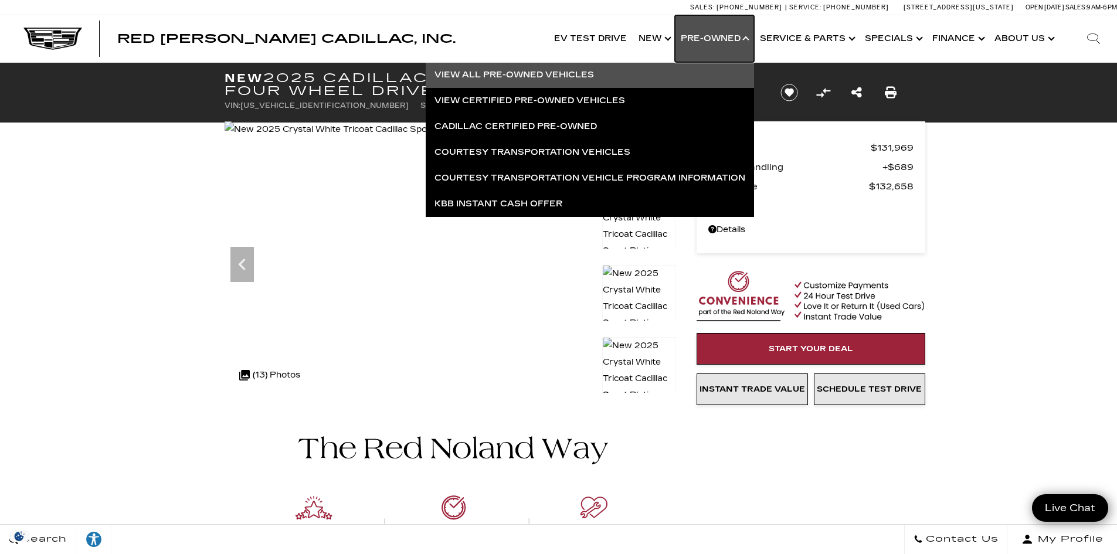 This screenshot has height=554, width=1117. What do you see at coordinates (232, 106) in the screenshot?
I see `span: VIN:` at bounding box center [232, 106].